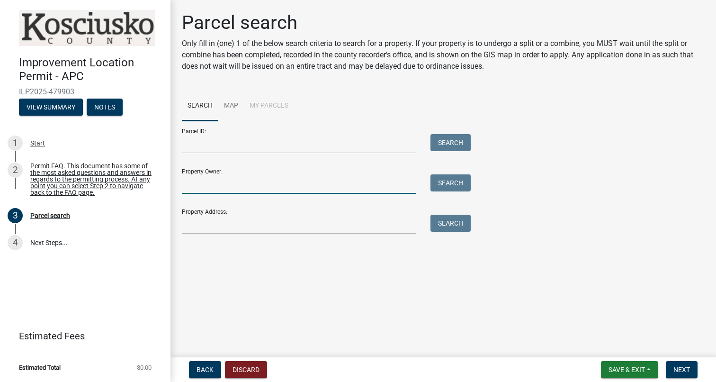 The image size is (716, 382). What do you see at coordinates (51, 108) in the screenshot?
I see `wm-modal-confirm: Summary` at bounding box center [51, 108].